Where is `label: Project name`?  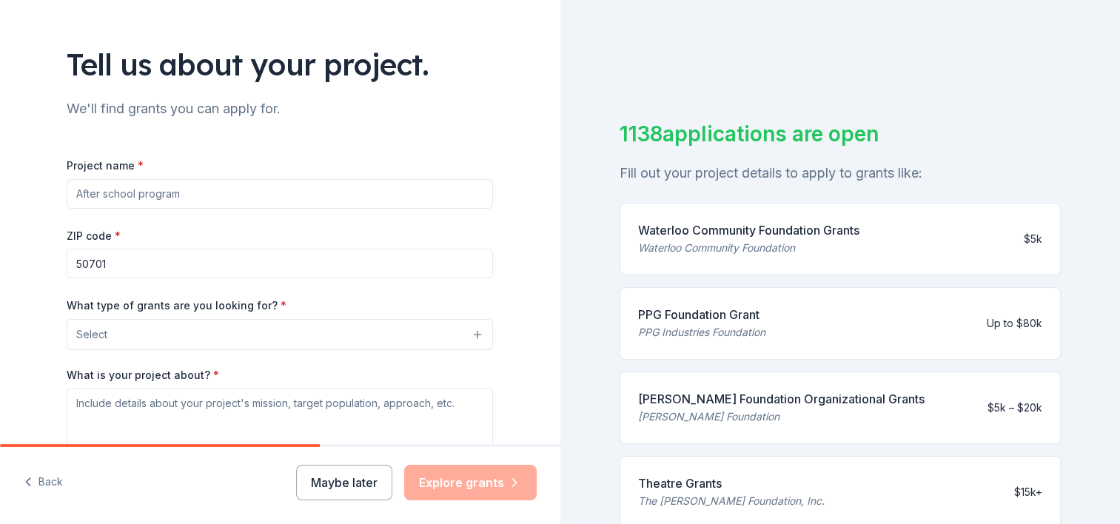
label: Project name is located at coordinates (105, 166).